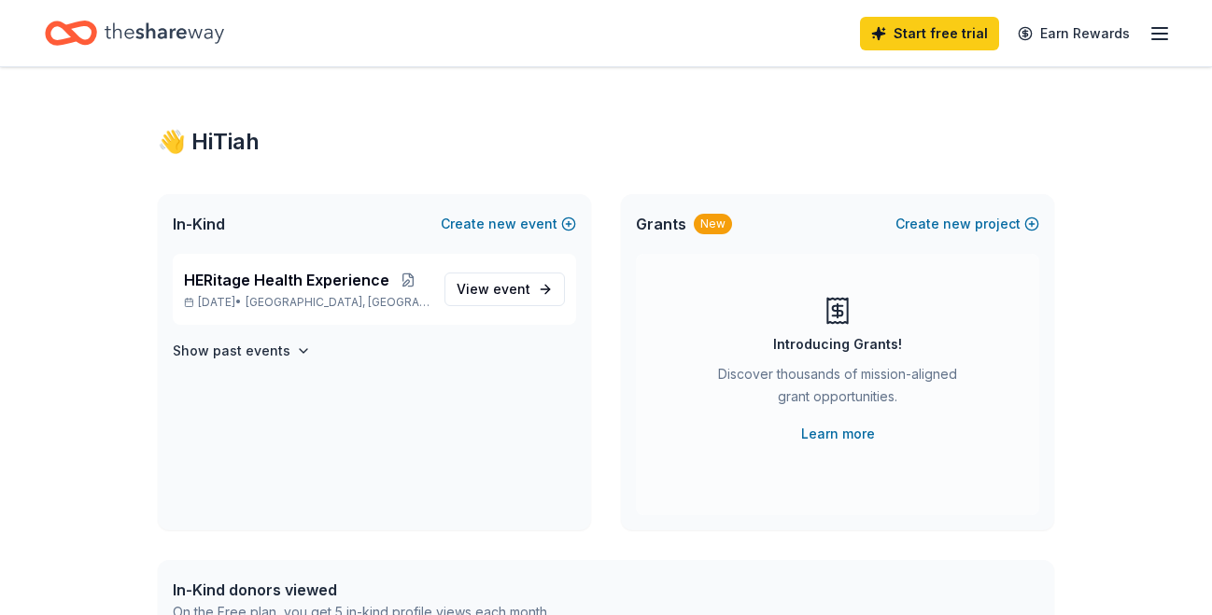  I want to click on span: HERitage Health Experience, so click(287, 280).